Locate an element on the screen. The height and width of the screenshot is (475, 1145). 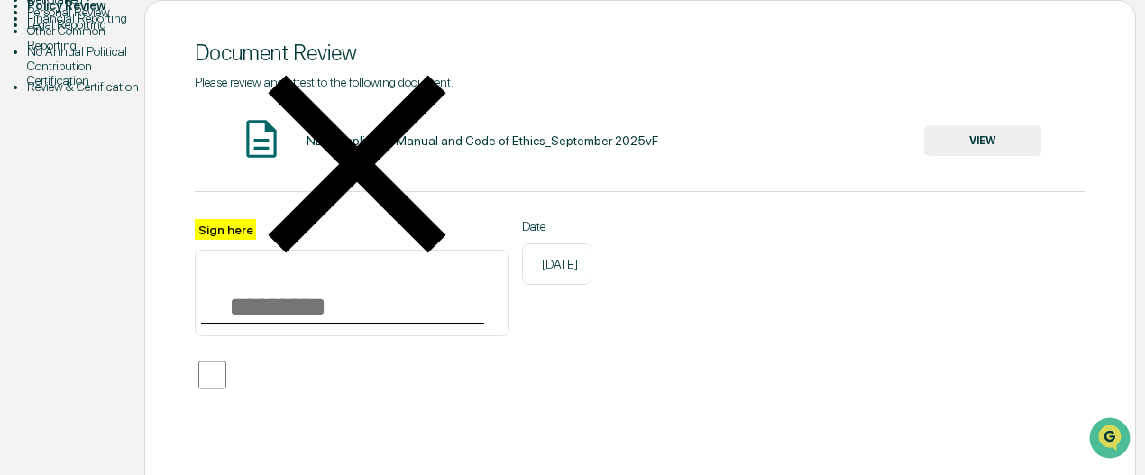
img: f2157a4c-a0d3-4daa-907e-bb6f0de503a5-1751232295721 is located at coordinates (23, 23).